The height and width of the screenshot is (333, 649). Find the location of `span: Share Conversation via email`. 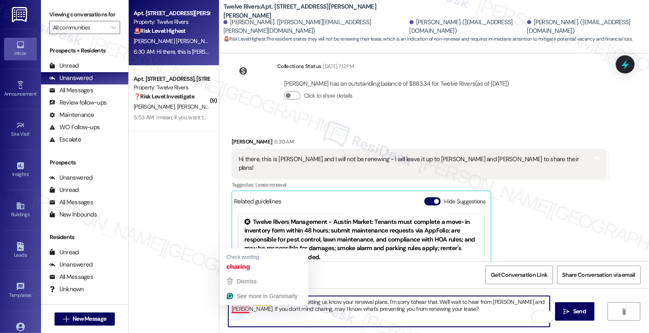

span: Share Conversation via email is located at coordinates (599, 274).